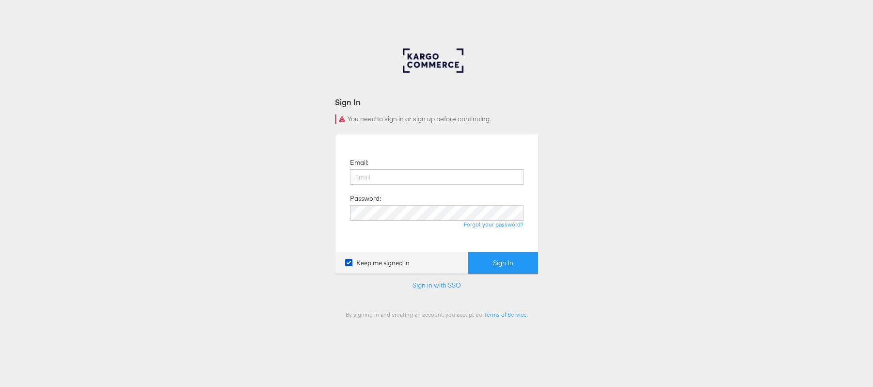 The height and width of the screenshot is (387, 873). What do you see at coordinates (437, 285) in the screenshot?
I see `a: Sign in with SSO` at bounding box center [437, 285].